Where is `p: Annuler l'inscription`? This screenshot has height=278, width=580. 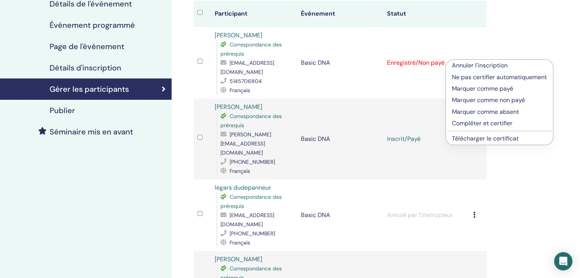 p: Annuler l'inscription is located at coordinates (499, 66).